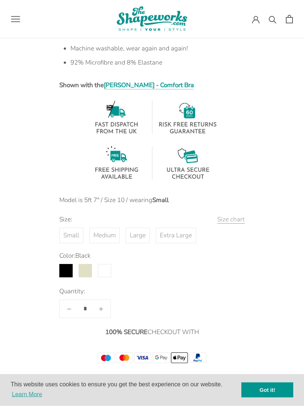  What do you see at coordinates (152, 292) in the screenshot?
I see `span: Quantity:` at bounding box center [152, 292].